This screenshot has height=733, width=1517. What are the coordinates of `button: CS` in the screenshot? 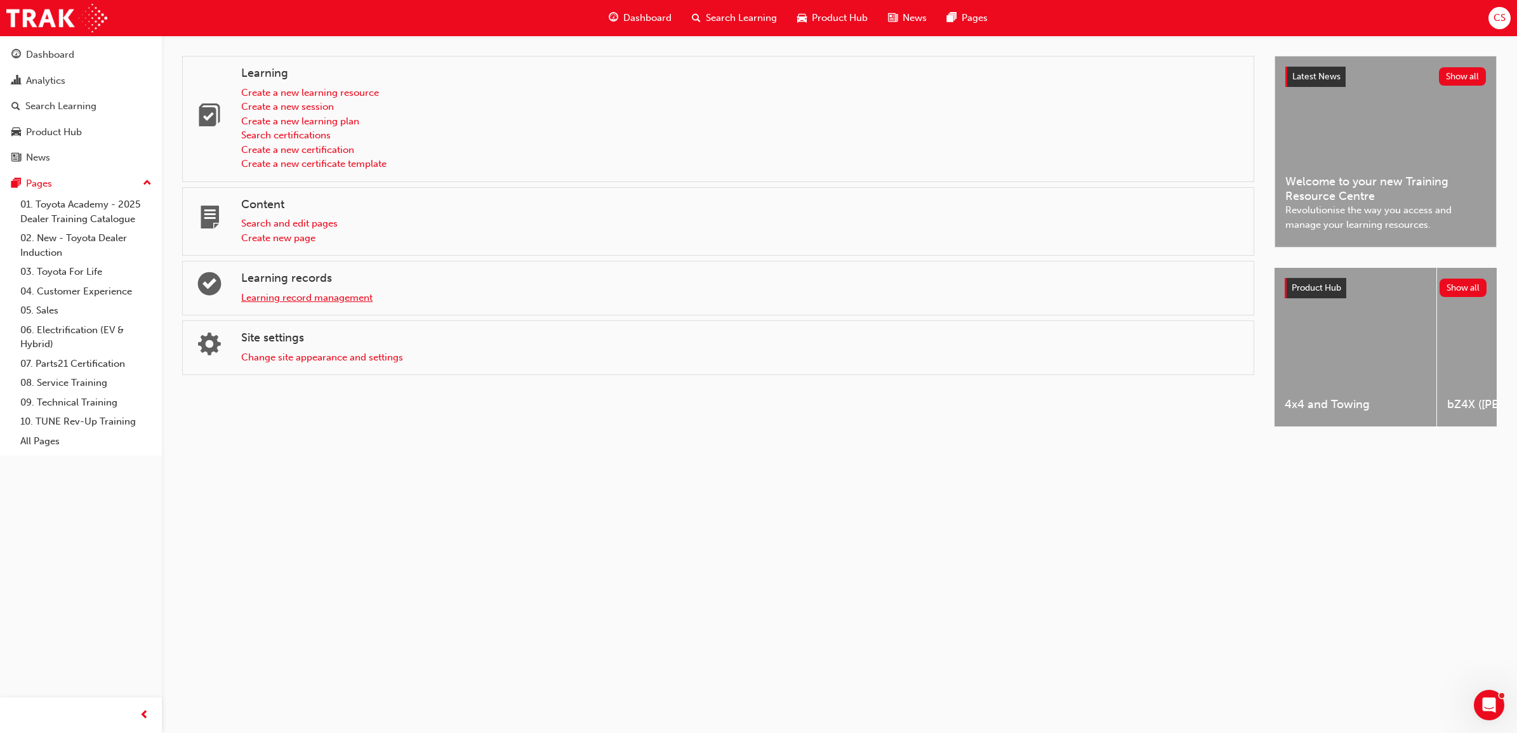 It's located at (1499, 18).